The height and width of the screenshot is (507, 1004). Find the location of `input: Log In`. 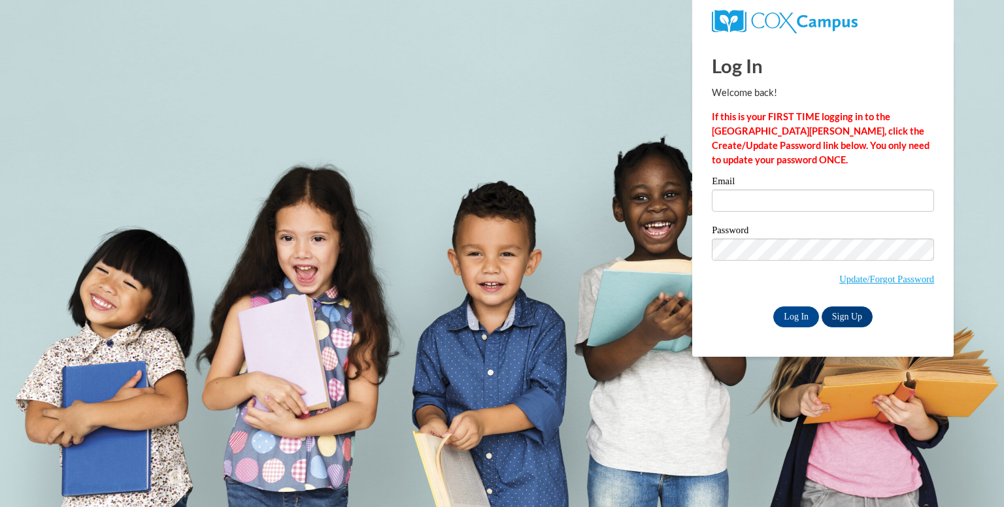

input: Log In is located at coordinates (796, 317).